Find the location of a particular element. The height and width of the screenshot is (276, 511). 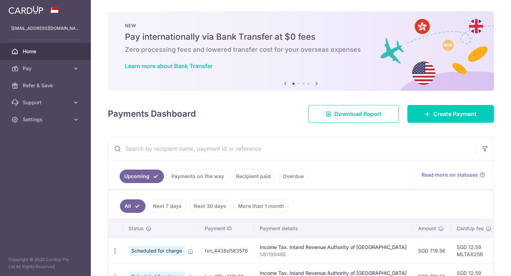

a: Read more on statuses is located at coordinates (453, 175).